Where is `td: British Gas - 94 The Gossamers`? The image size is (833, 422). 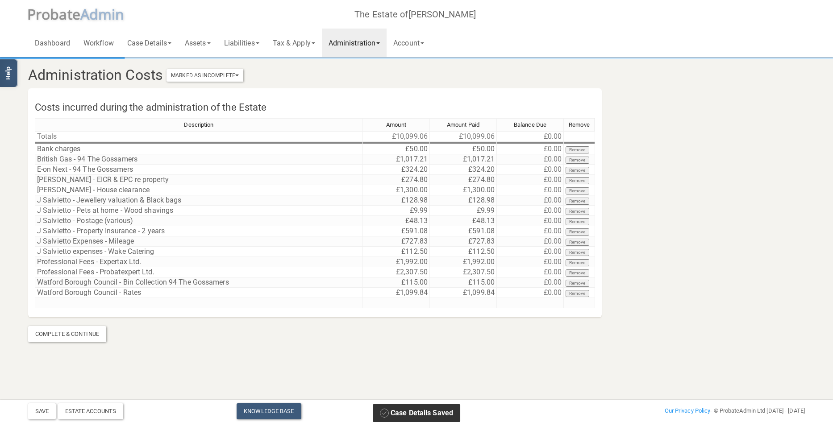 td: British Gas - 94 The Gossamers is located at coordinates (199, 159).